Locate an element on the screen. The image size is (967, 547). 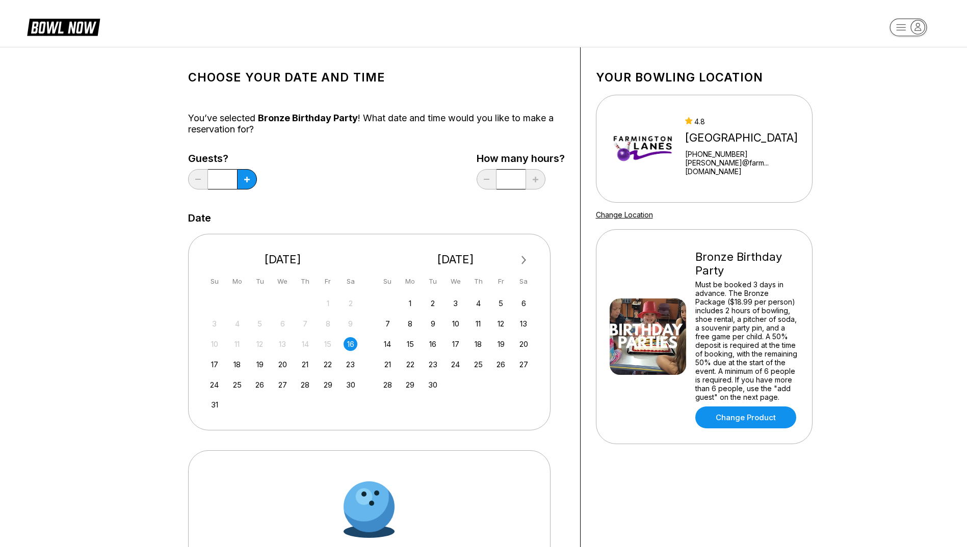
div: Not available Saturday, August 9th, 2025 is located at coordinates (350, 324).